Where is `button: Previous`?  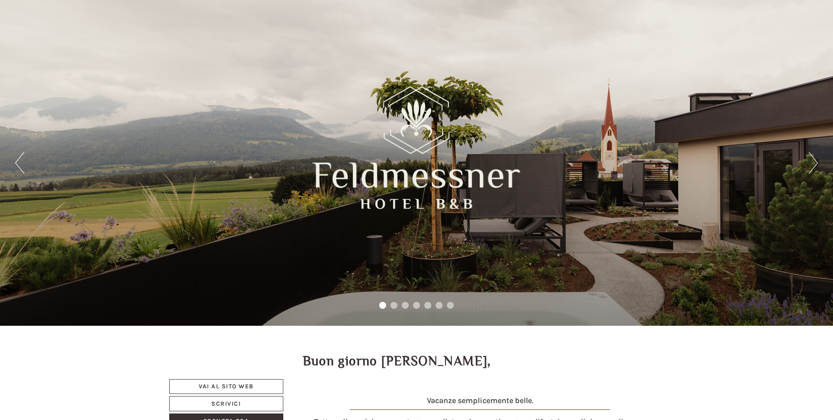
button: Previous is located at coordinates (20, 163).